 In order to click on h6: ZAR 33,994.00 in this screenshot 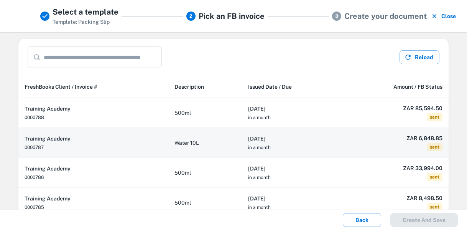, I will do `click(395, 168)`.